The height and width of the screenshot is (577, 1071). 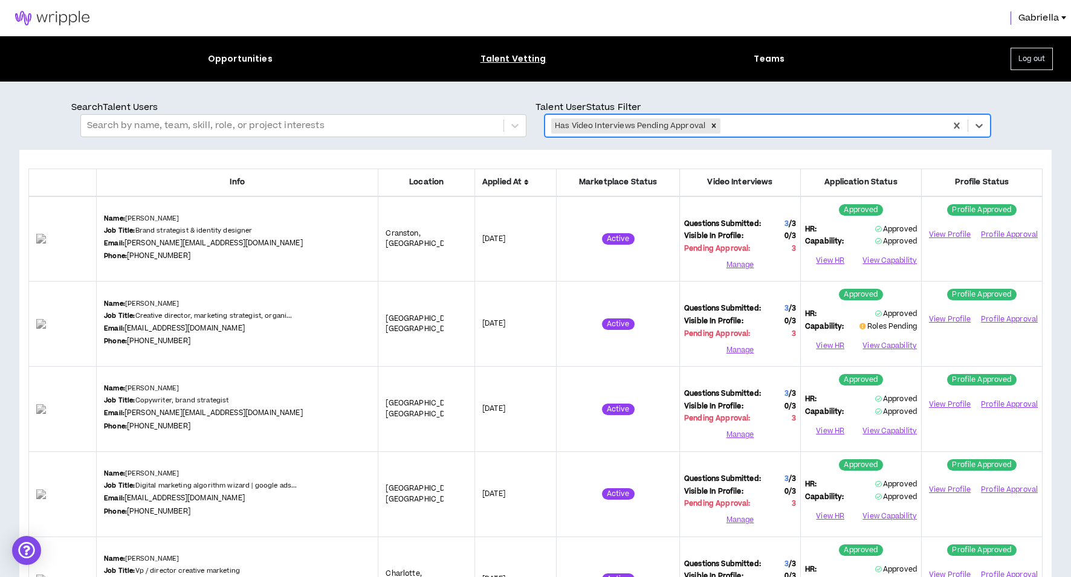 What do you see at coordinates (618, 494) in the screenshot?
I see `sup: Active` at bounding box center [618, 494].